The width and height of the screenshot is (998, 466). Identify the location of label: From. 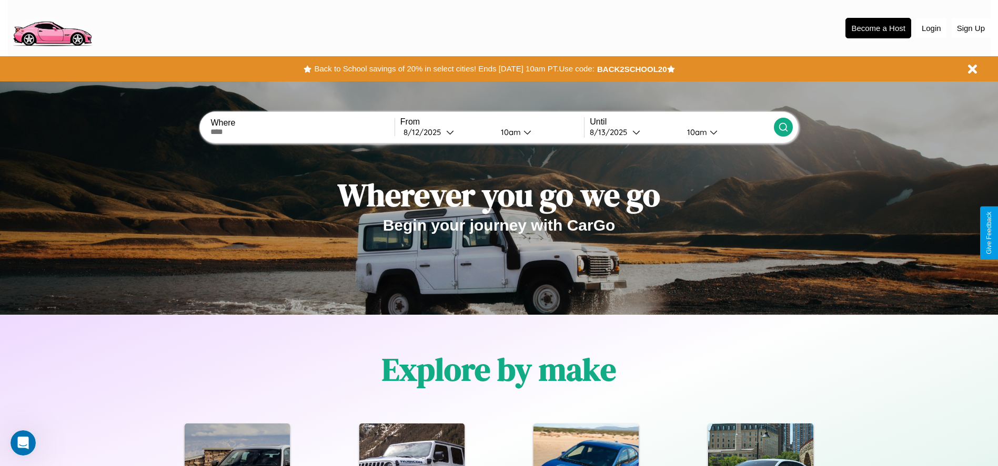
(492, 122).